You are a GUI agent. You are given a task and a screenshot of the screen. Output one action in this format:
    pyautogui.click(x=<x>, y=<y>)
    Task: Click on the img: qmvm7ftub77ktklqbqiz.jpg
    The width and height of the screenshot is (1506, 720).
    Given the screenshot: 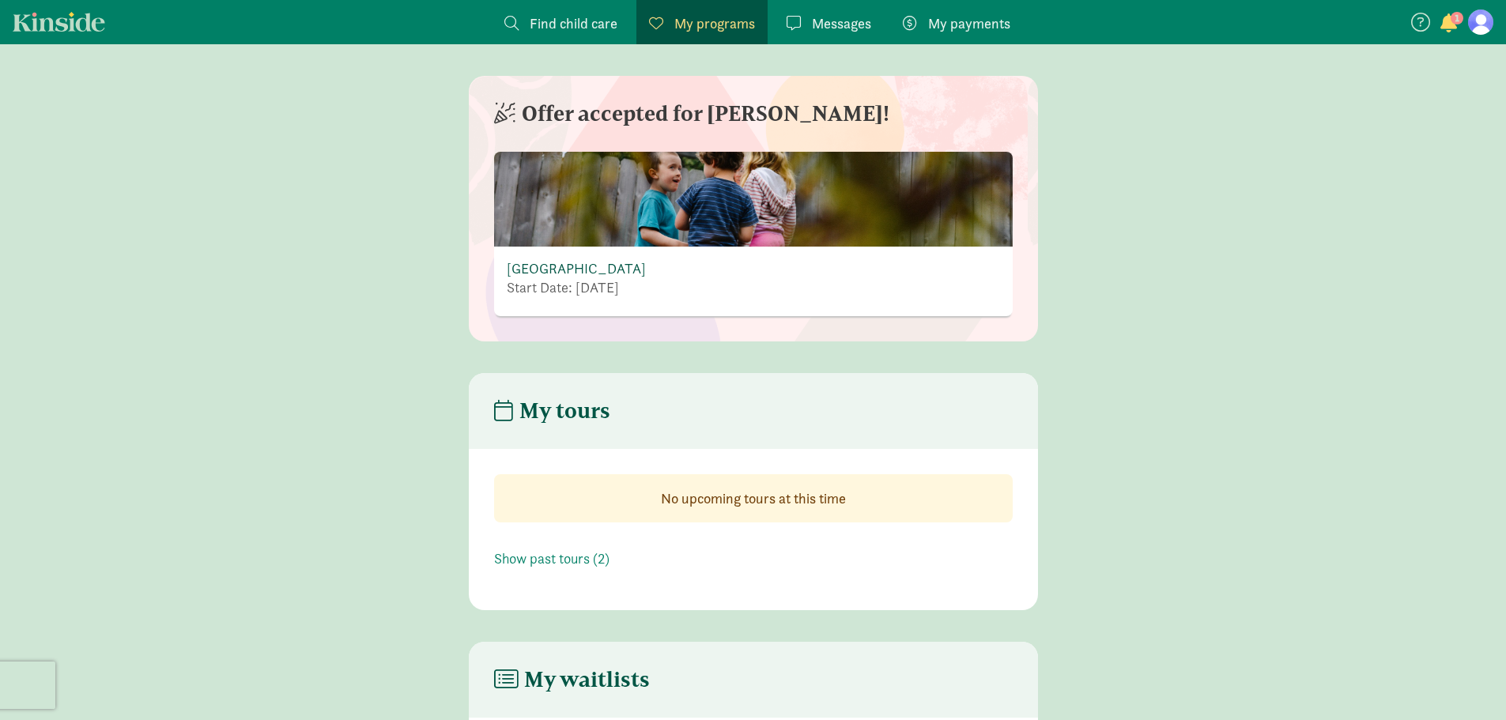 What is the action you would take?
    pyautogui.click(x=753, y=198)
    